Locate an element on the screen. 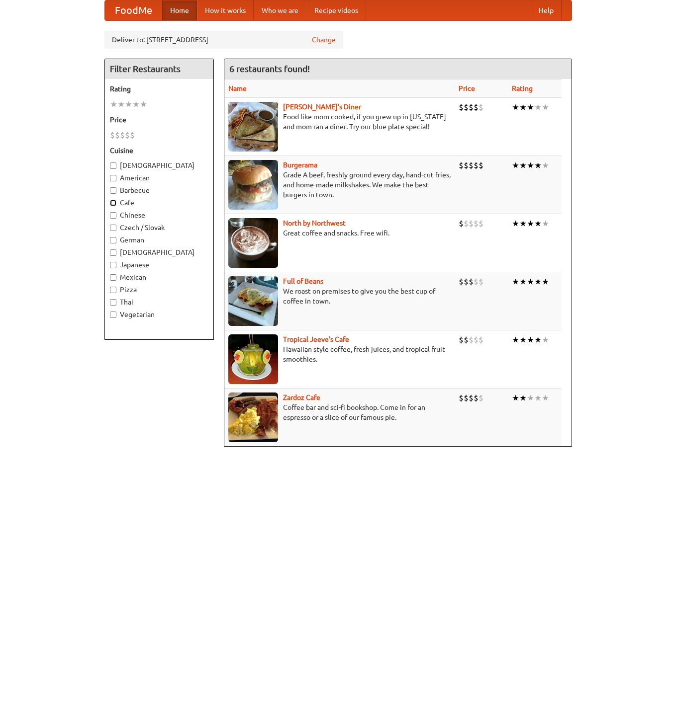  h5: Price is located at coordinates (159, 120).